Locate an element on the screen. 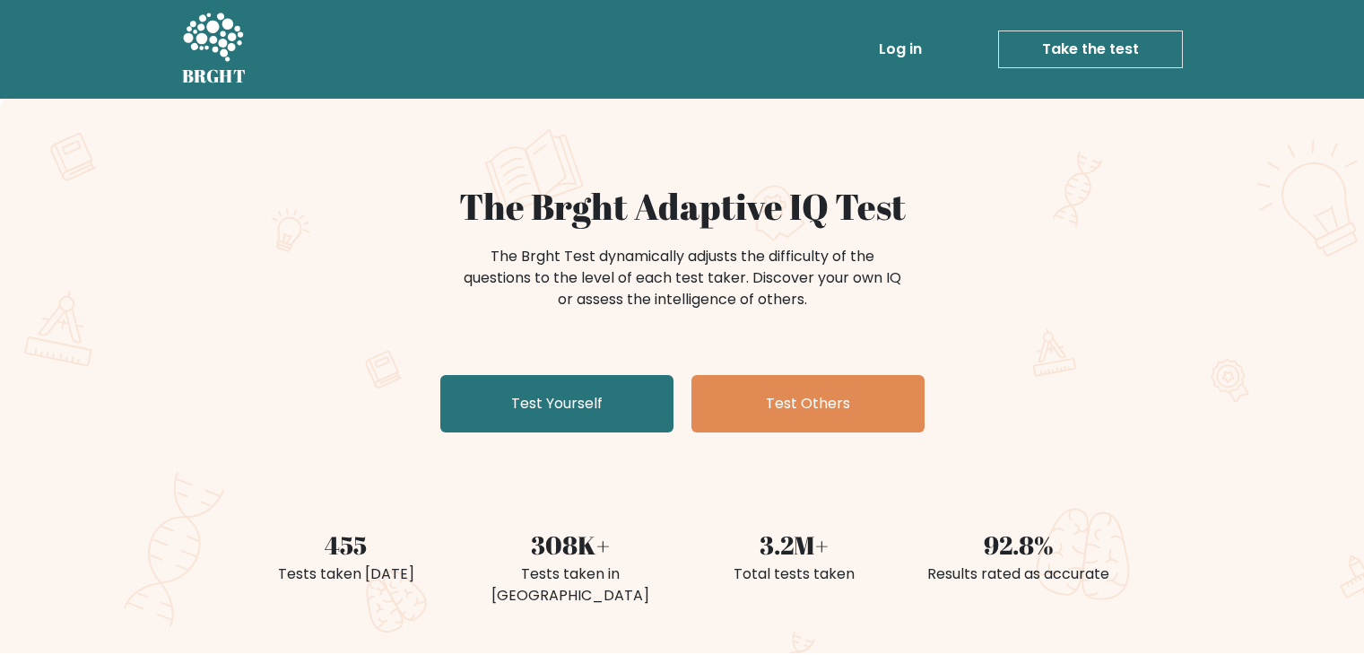 Image resolution: width=1364 pixels, height=655 pixels. h5: BRGHT is located at coordinates (214, 76).